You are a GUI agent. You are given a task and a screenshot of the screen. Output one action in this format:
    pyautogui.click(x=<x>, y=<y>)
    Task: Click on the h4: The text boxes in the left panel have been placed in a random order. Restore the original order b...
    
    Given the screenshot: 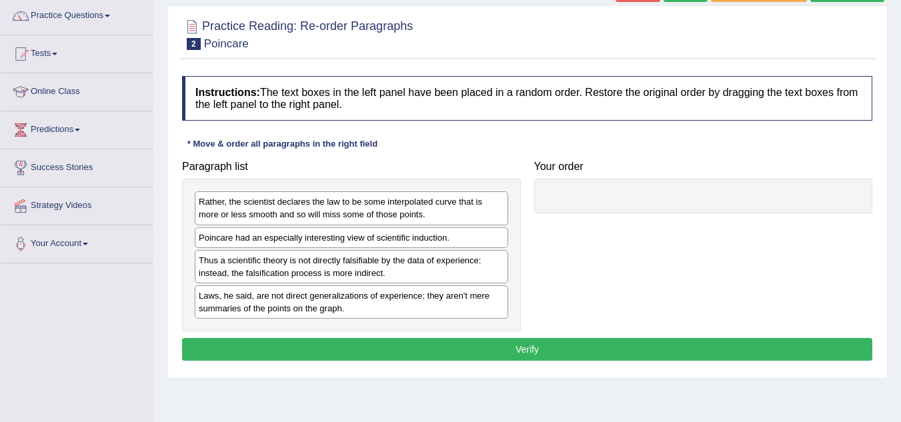 What is the action you would take?
    pyautogui.click(x=527, y=98)
    